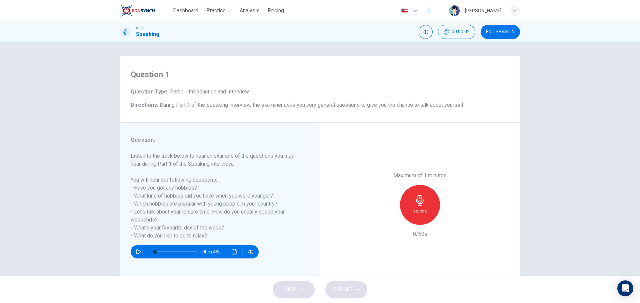 The image size is (640, 303). What do you see at coordinates (216, 196) in the screenshot?
I see `h6: Listen to the track below to hear an example of the questions you may hear during Part 1 of the S...` at bounding box center [216, 196].